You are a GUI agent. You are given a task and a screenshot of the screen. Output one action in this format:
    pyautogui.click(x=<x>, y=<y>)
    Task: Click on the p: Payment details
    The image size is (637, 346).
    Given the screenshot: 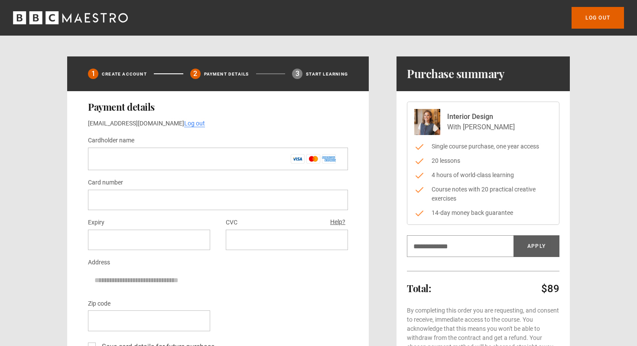 What is the action you would take?
    pyautogui.click(x=227, y=74)
    